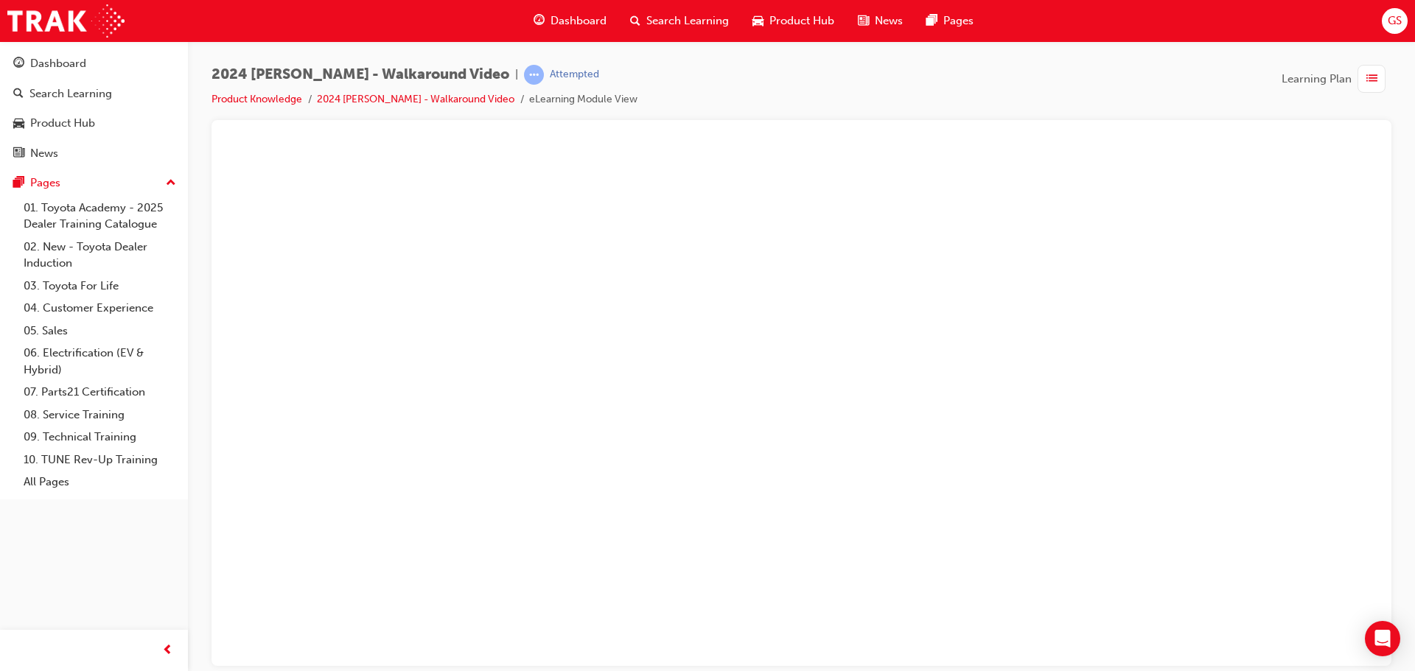  What do you see at coordinates (688, 21) in the screenshot?
I see `span: Search Learning` at bounding box center [688, 21].